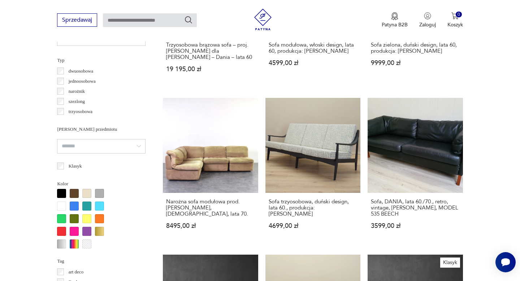 The width and height of the screenshot is (520, 281). Describe the element at coordinates (395, 20) in the screenshot. I see `button: Patyna B2B` at that location.